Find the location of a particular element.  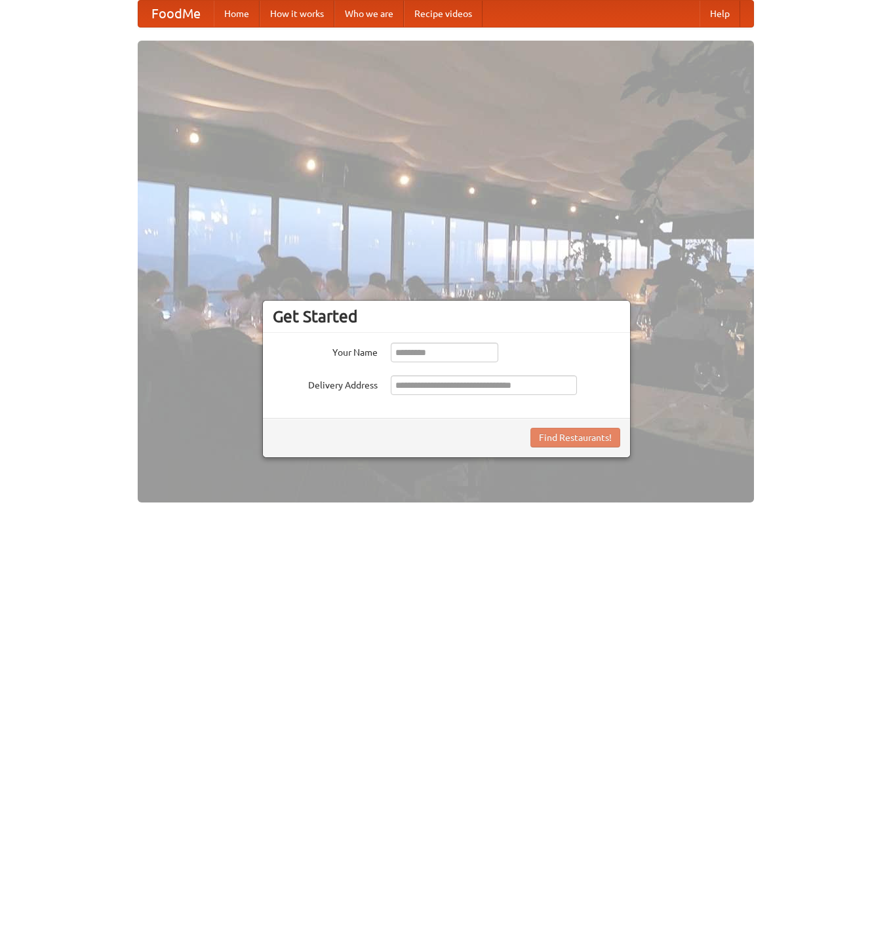

a: How it works is located at coordinates (297, 14).